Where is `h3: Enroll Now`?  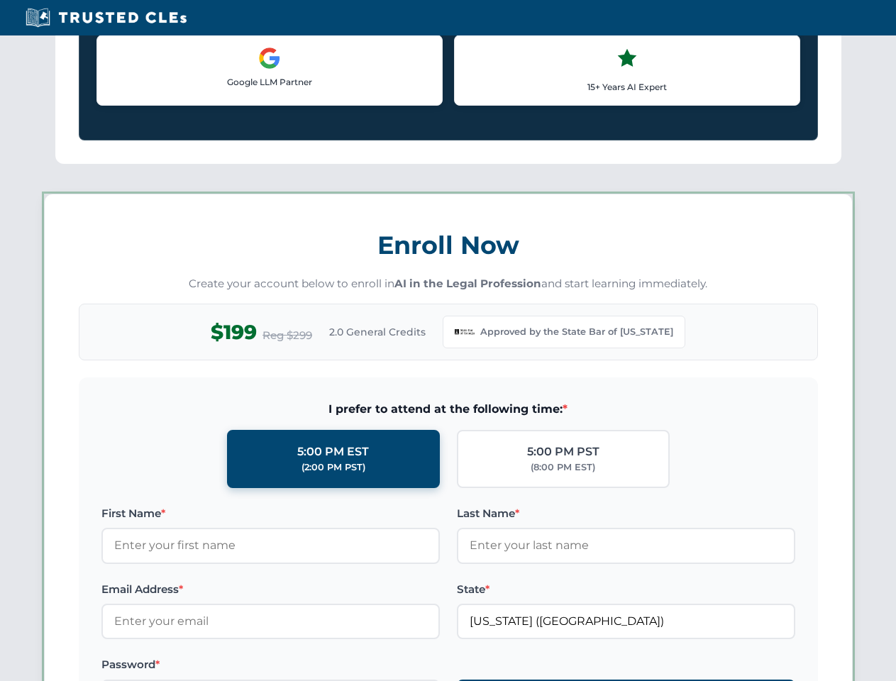
h3: Enroll Now is located at coordinates (448, 245).